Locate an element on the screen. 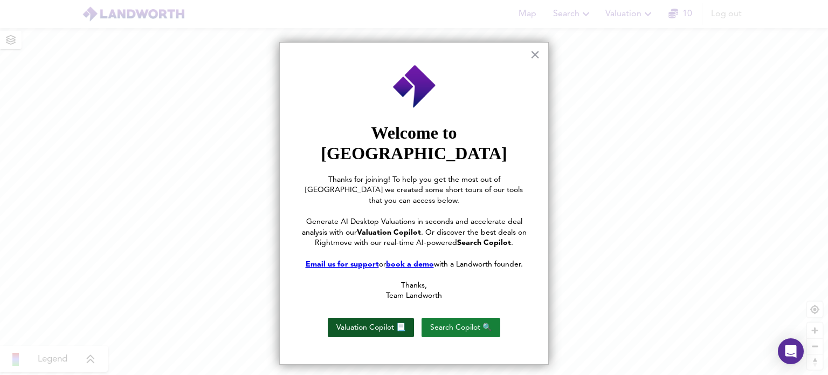  span: . Or discover the best deals on Rightmove with our real-time AI-powered is located at coordinates (421, 238).